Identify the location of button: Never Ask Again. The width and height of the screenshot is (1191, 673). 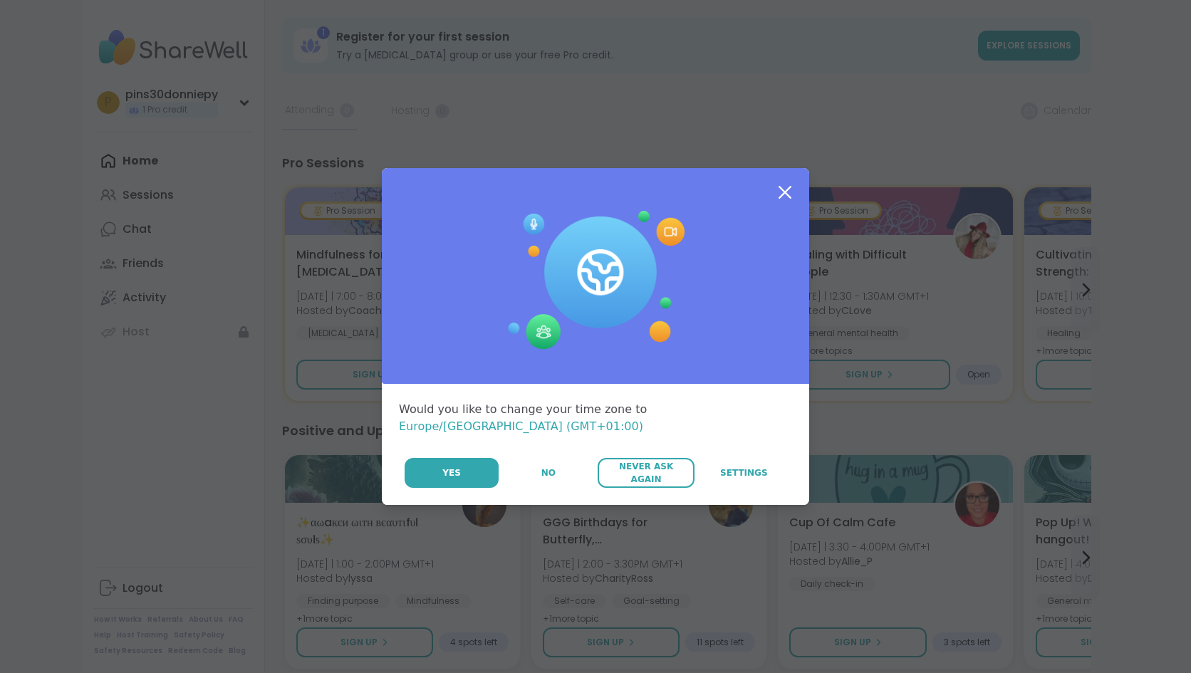
(645, 473).